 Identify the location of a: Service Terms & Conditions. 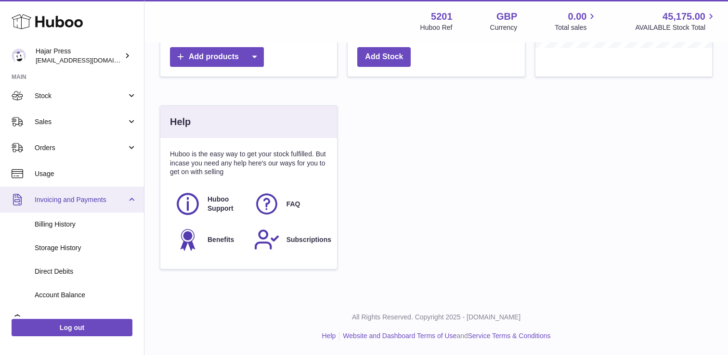
(509, 336).